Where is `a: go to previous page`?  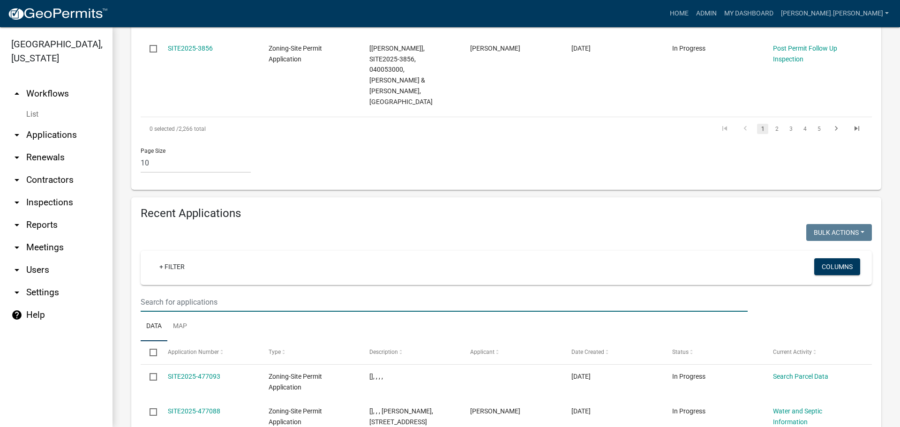
a: go to previous page is located at coordinates (745, 129).